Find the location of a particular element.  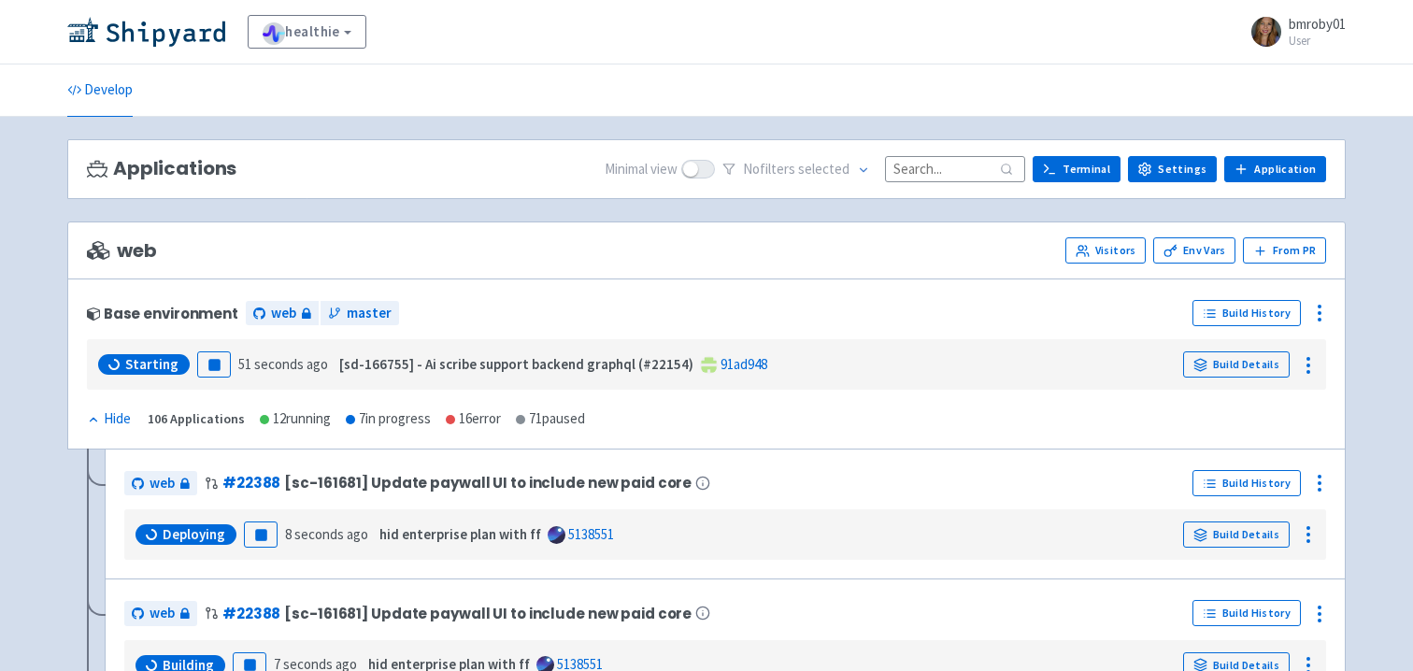

div: Base environment is located at coordinates (163, 313).